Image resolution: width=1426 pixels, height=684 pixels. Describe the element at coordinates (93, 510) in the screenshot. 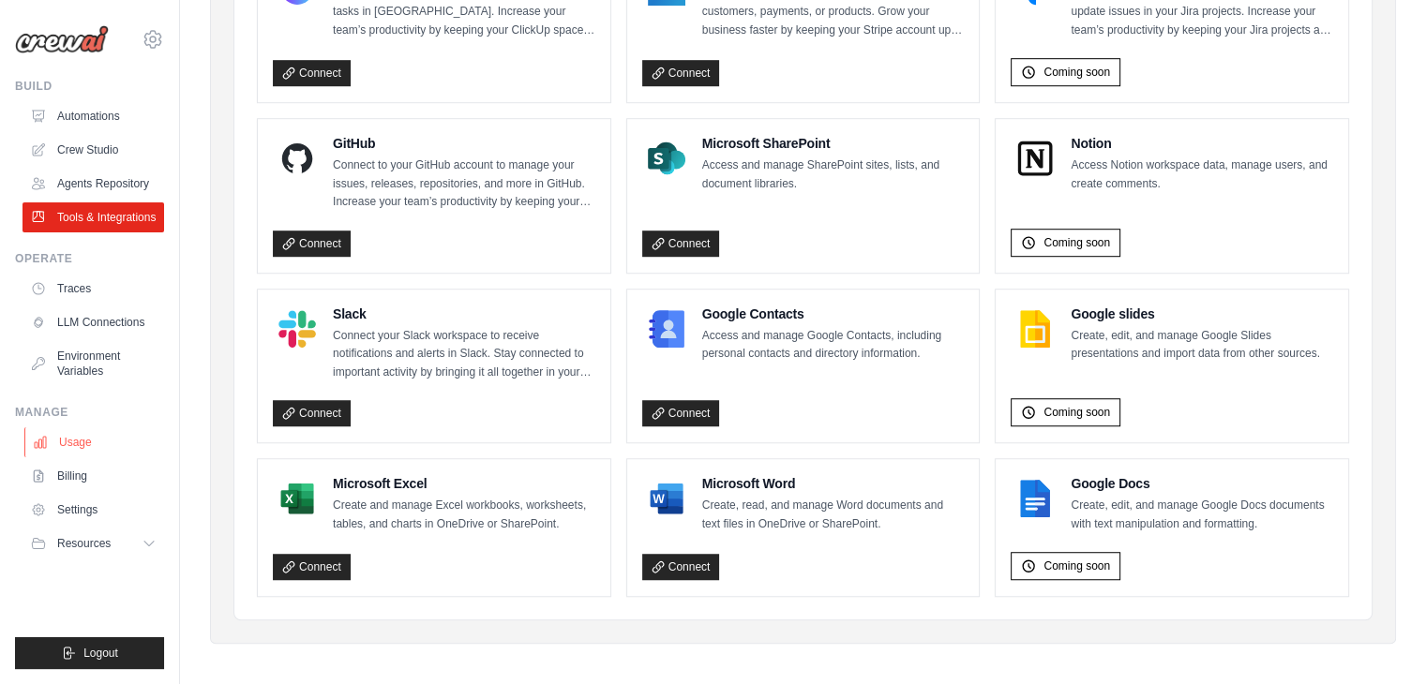

I see `a: Settings` at that location.